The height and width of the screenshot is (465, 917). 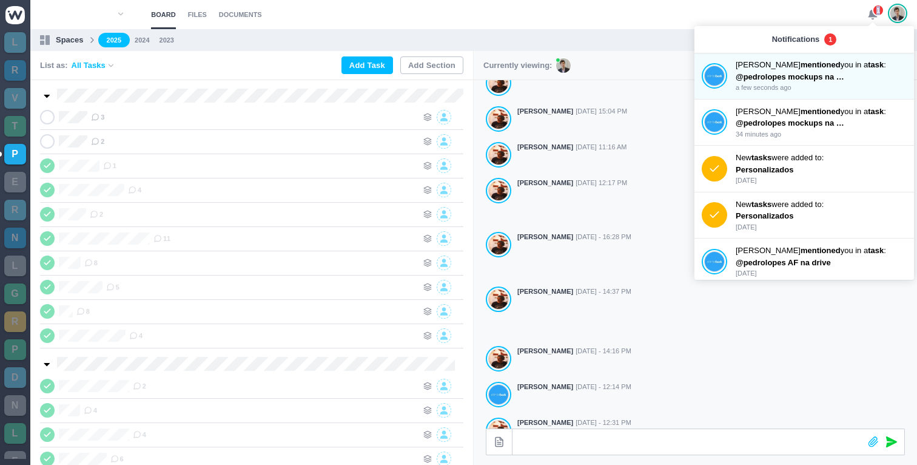 I want to click on a: T, so click(x=15, y=126).